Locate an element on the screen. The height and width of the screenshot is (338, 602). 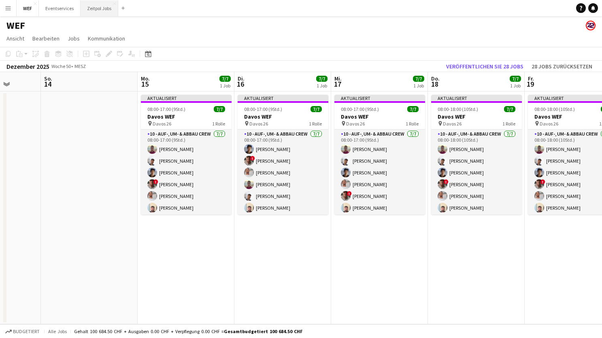
span: 17 is located at coordinates (337, 84).